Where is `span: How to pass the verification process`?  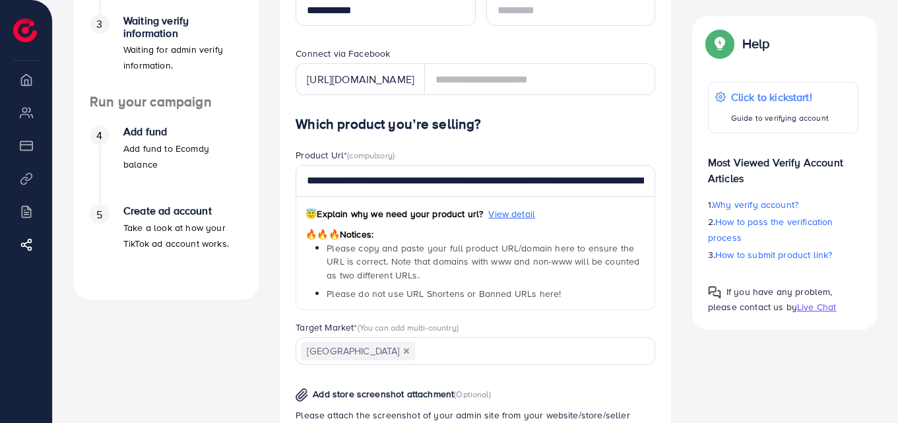 span: How to pass the verification process is located at coordinates (771, 230).